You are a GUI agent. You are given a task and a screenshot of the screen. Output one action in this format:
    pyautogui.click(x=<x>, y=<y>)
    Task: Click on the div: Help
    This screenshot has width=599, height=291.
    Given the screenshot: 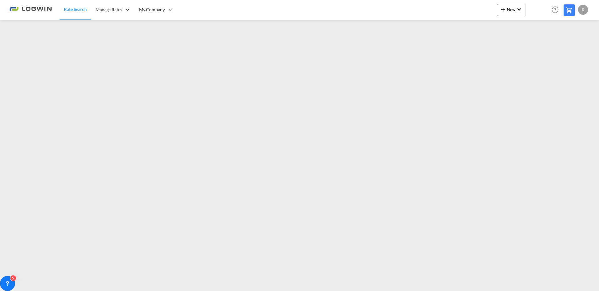 What is the action you would take?
    pyautogui.click(x=557, y=10)
    